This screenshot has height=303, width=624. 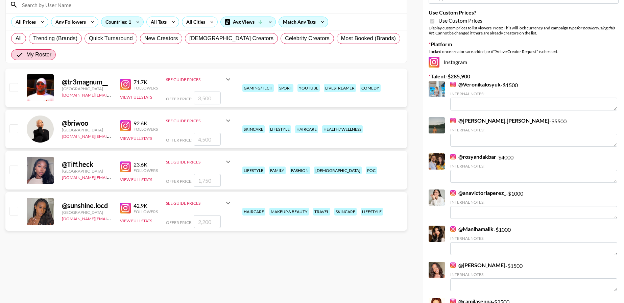 What do you see at coordinates (523, 13) in the screenshot?
I see `label: Use Custom Prices?` at bounding box center [523, 13].